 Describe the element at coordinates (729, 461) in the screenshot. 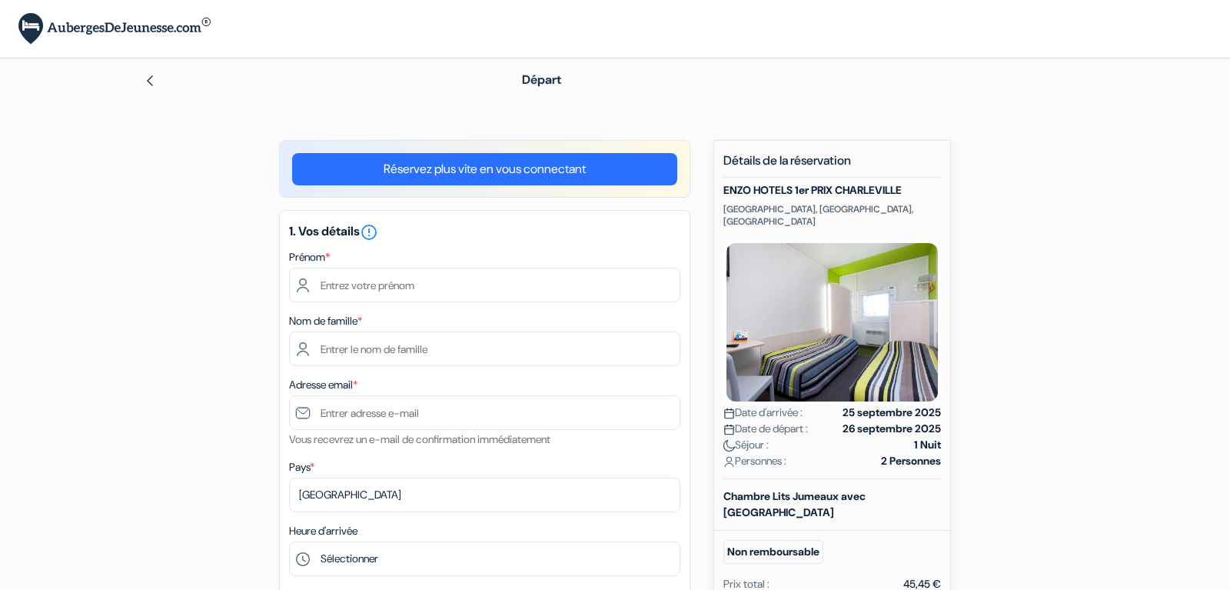

I see `img: user_icon.svg` at that location.